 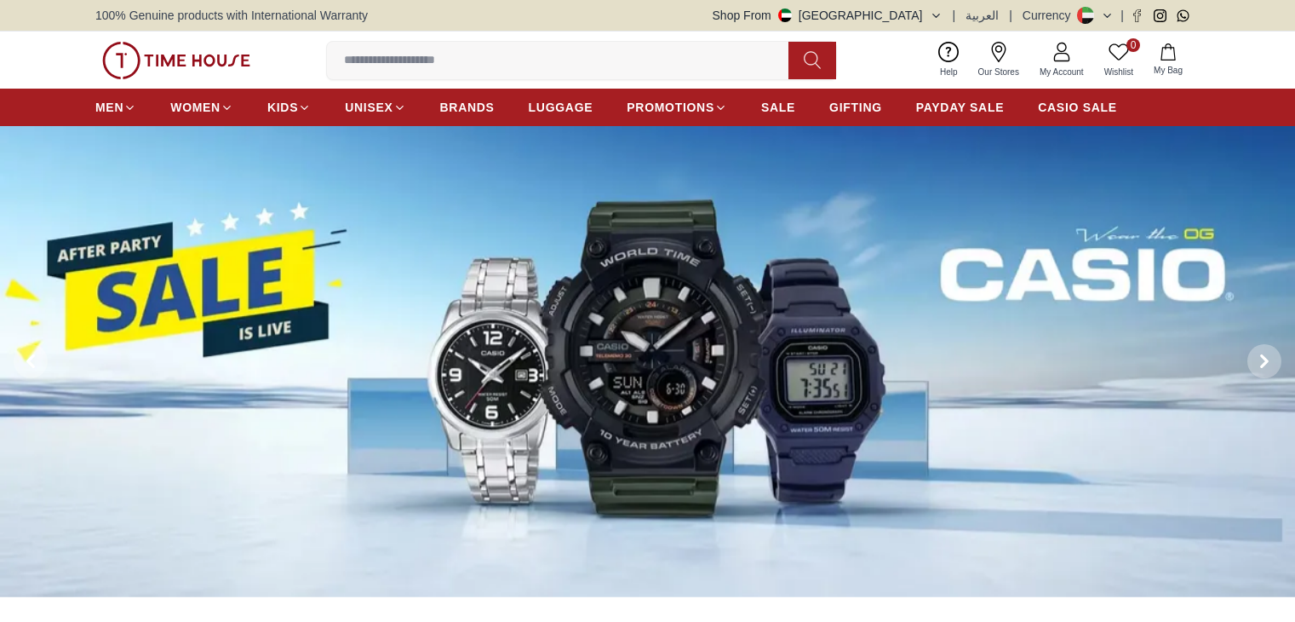 I want to click on span: GIFTING, so click(x=856, y=107).